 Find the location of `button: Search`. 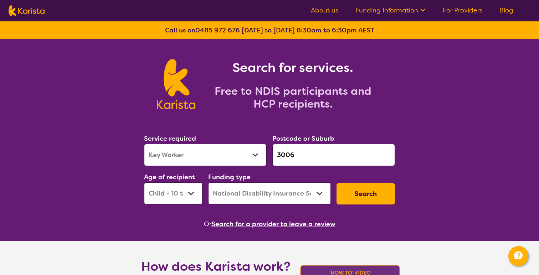

button: Search is located at coordinates (366, 194).